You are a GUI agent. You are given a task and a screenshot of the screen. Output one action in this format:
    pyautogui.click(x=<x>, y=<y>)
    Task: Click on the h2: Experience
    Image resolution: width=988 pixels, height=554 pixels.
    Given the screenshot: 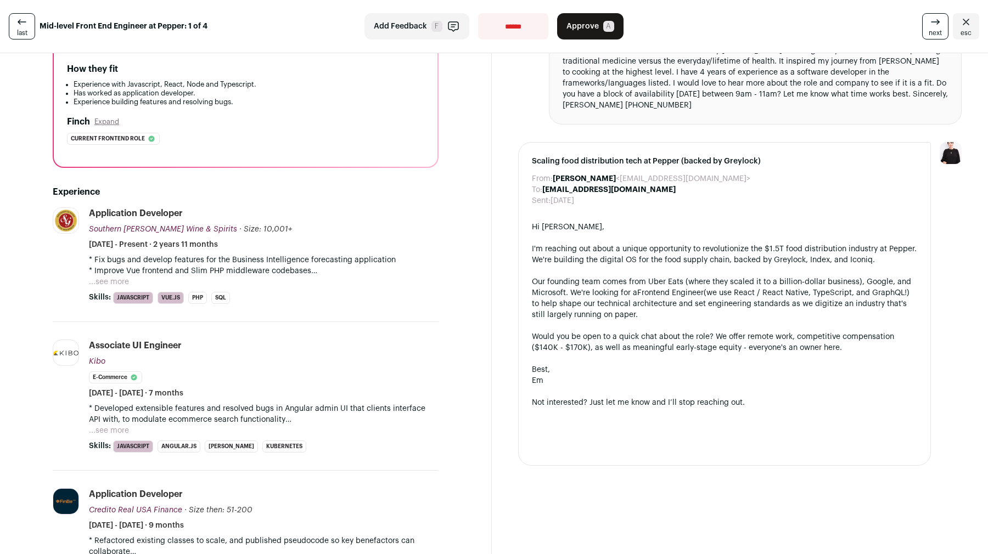 What is the action you would take?
    pyautogui.click(x=245, y=192)
    